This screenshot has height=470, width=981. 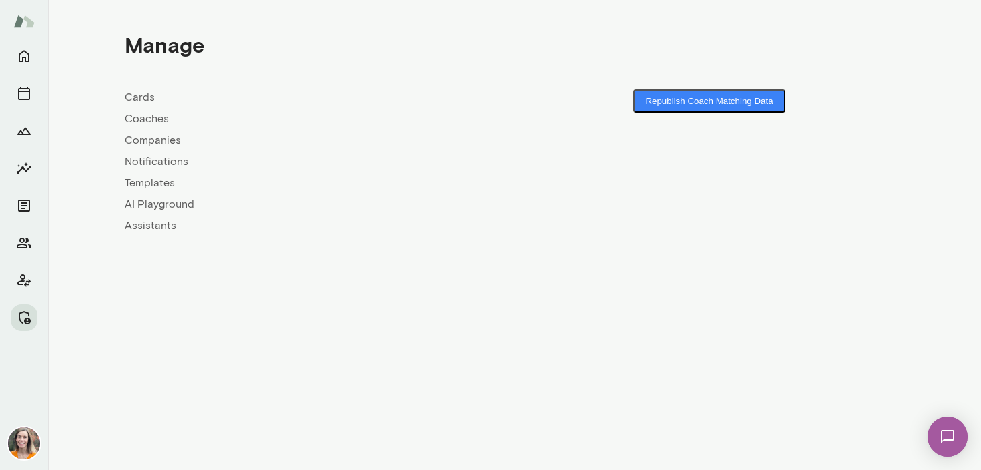 I want to click on button: Members, so click(x=24, y=243).